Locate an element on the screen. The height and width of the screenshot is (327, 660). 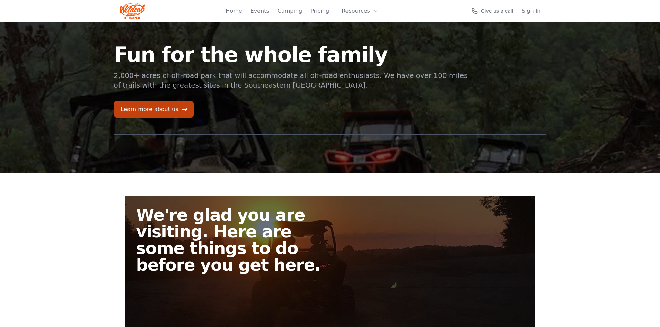
h1: Fun for the whole family is located at coordinates (291, 55).